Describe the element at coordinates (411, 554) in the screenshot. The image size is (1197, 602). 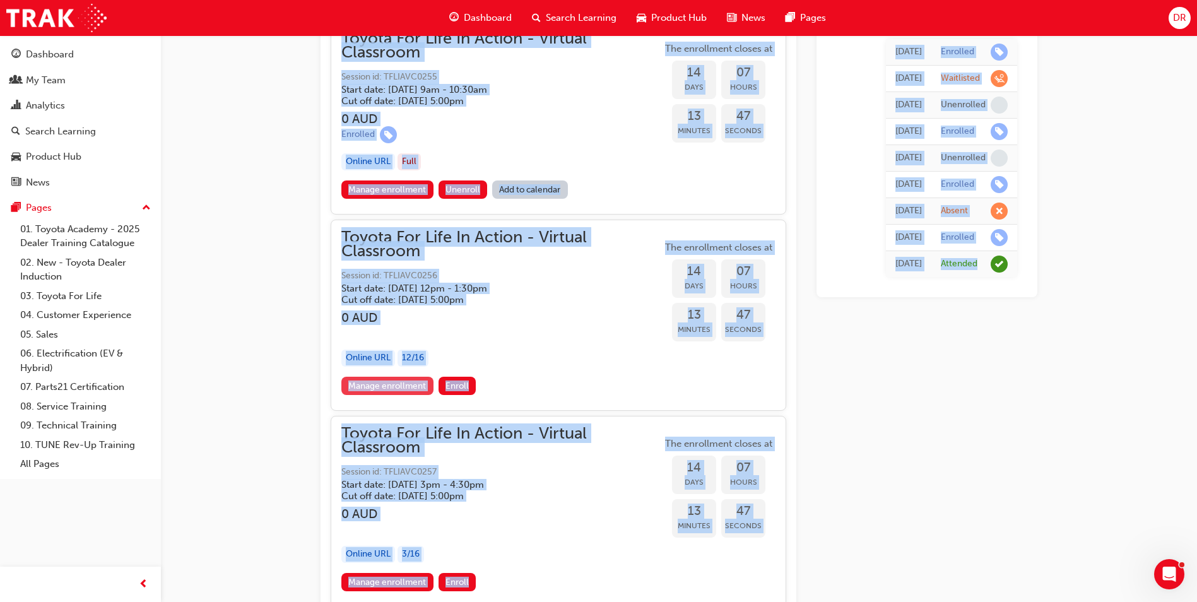
I see `div: 3 / 16` at that location.